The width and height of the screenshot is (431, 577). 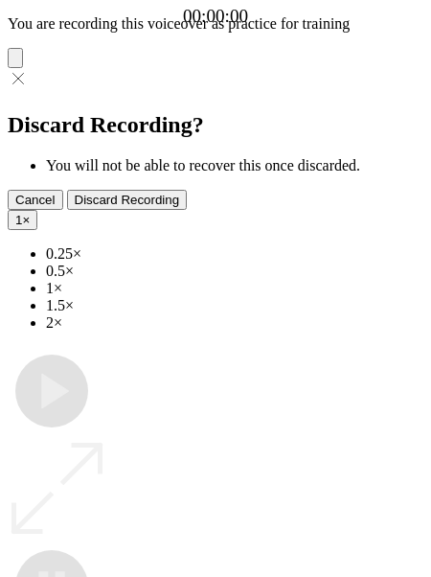 What do you see at coordinates (235, 306) in the screenshot?
I see `li: 1.5×` at bounding box center [235, 306].